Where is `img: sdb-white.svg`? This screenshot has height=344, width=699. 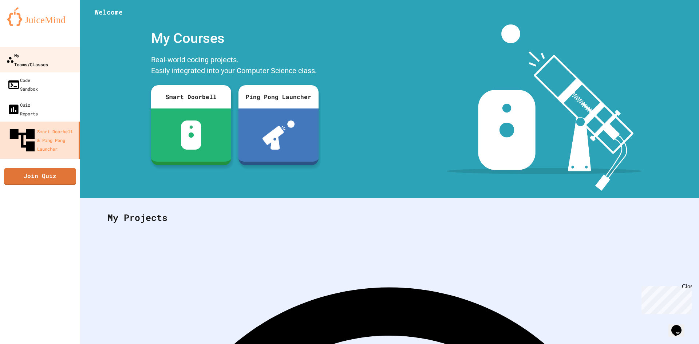 img: sdb-white.svg is located at coordinates (191, 135).